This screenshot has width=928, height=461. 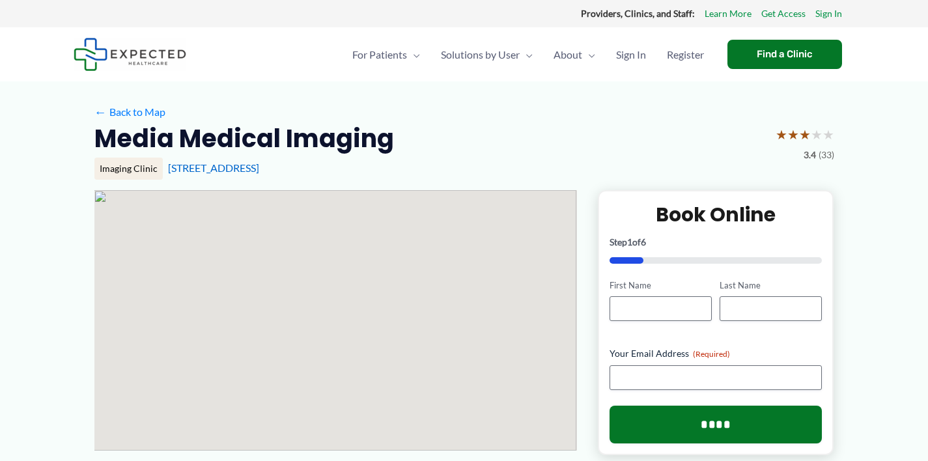 I want to click on span: Solutions by User, so click(x=480, y=55).